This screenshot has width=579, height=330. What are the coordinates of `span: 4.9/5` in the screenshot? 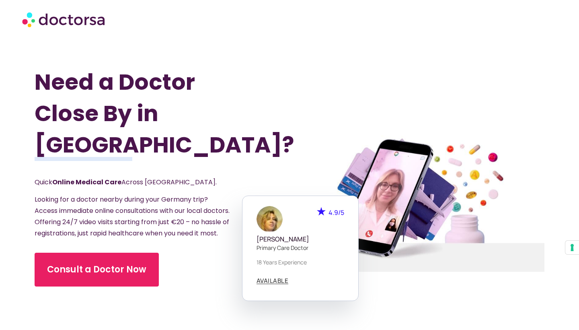 It's located at (336, 212).